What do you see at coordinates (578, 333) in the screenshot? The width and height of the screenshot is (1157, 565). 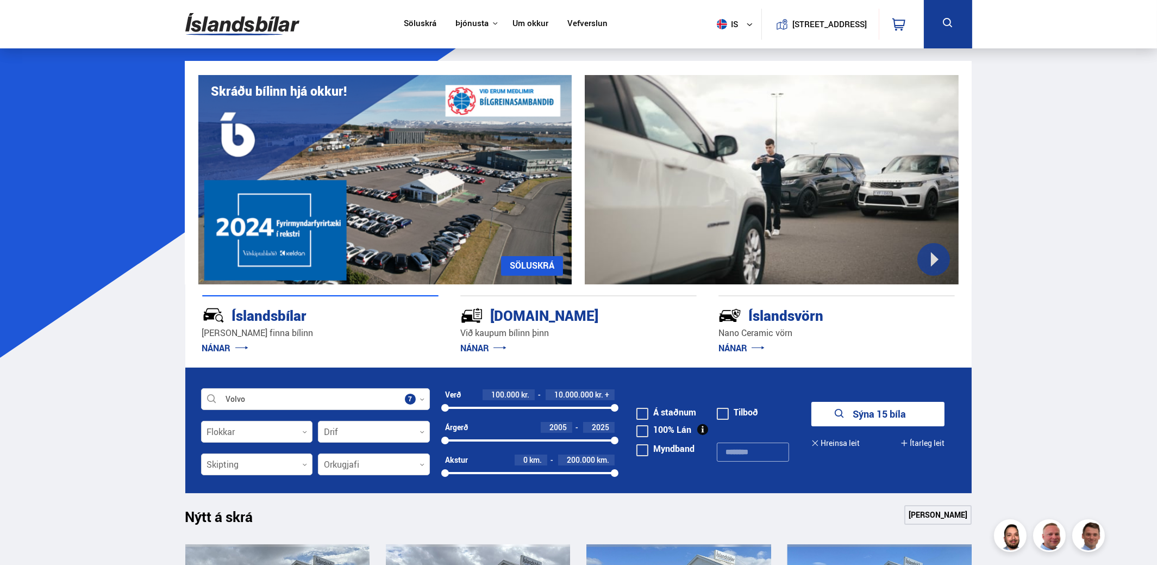 I see `p: Við kaupum bílinn þinn` at bounding box center [578, 333].